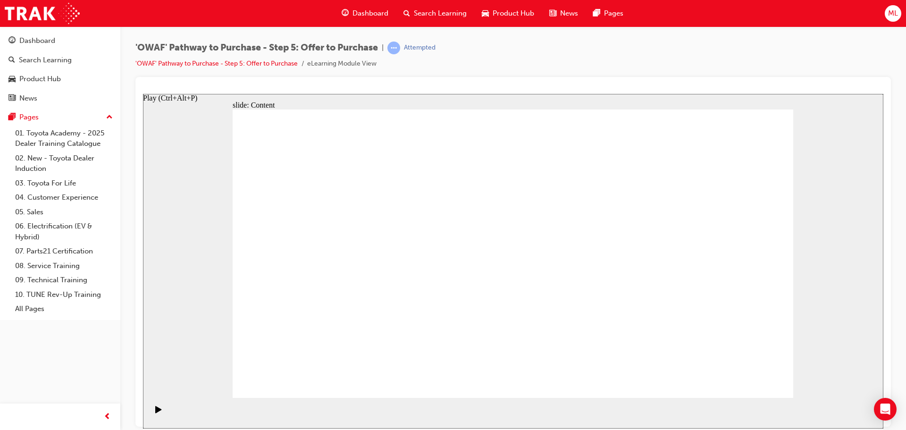 This screenshot has height=430, width=906. I want to click on a: All Pages, so click(64, 309).